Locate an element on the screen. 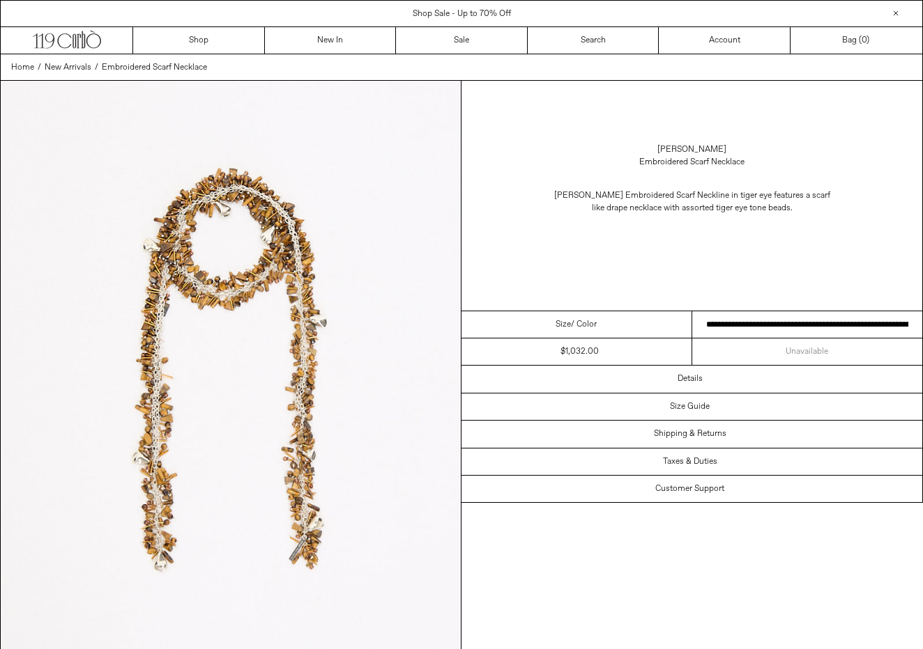  span: Size is located at coordinates (563, 325).